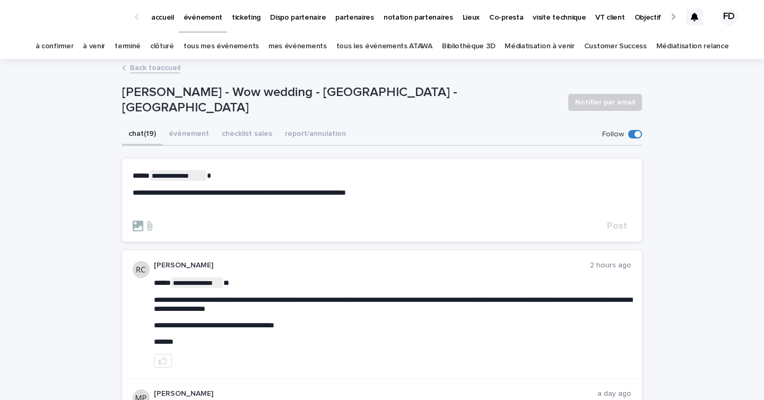 The width and height of the screenshot is (764, 400). Describe the element at coordinates (384, 46) in the screenshot. I see `a: tous les événements ATAWA` at that location.